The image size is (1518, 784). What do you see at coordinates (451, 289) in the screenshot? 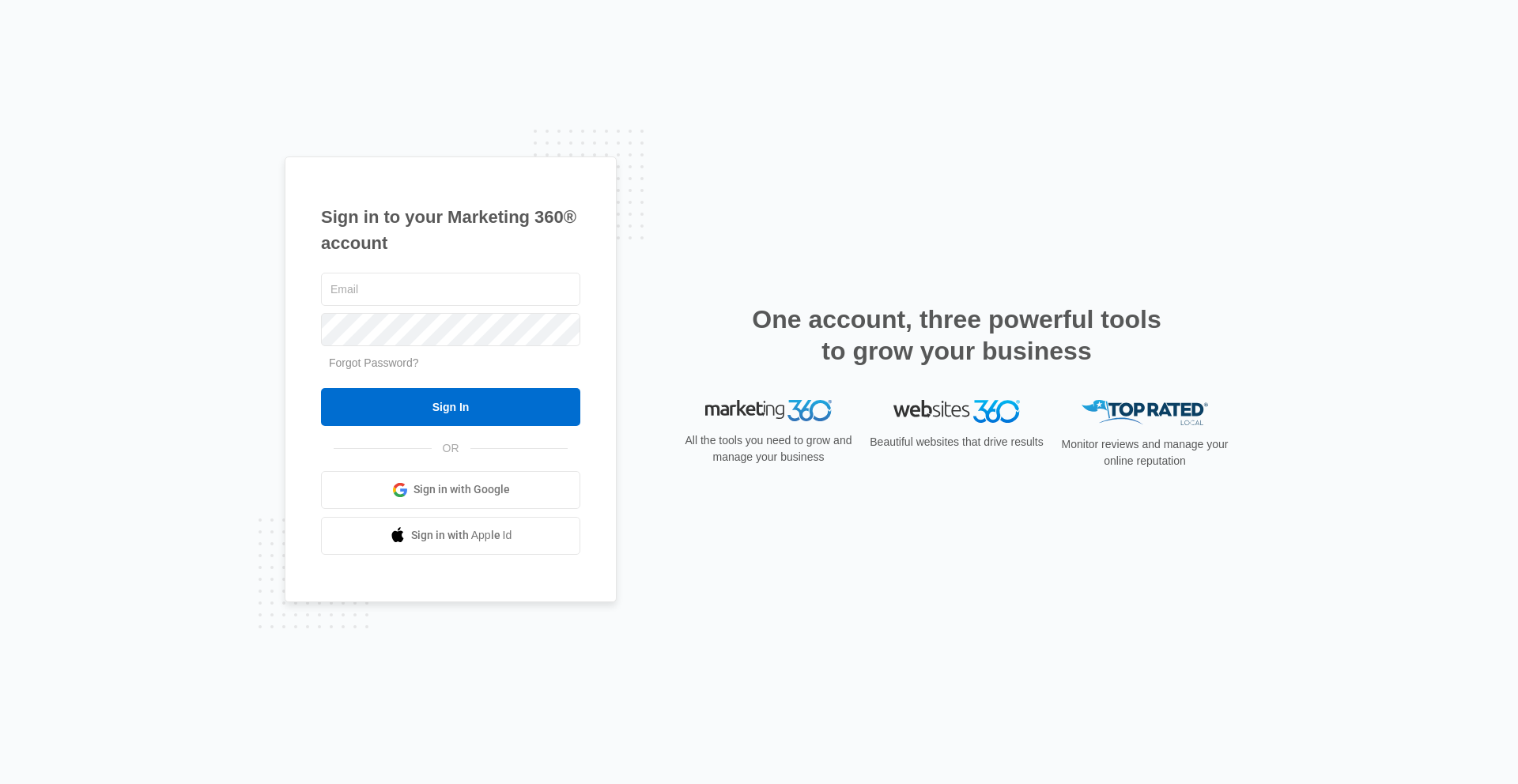
I see `input: Email` at bounding box center [451, 289].